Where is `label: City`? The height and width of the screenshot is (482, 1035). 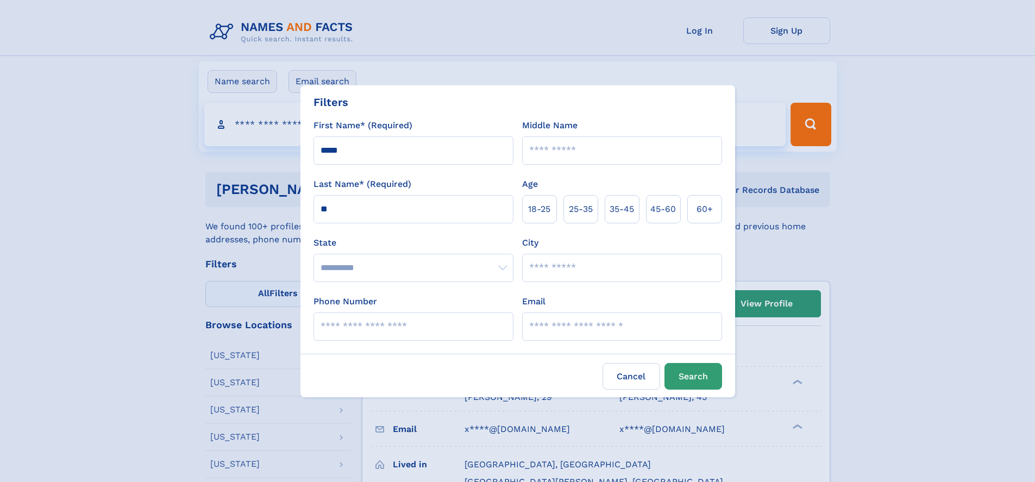 label: City is located at coordinates (530, 243).